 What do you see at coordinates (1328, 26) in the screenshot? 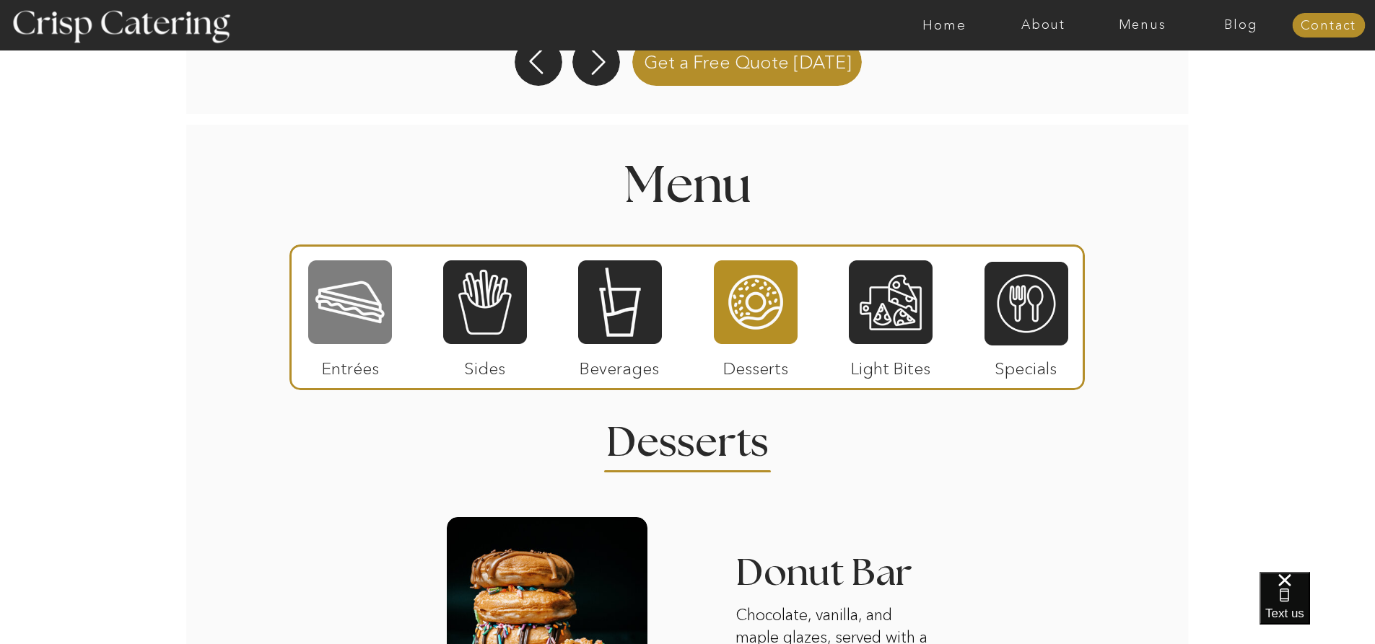
I see `a: Contact` at bounding box center [1328, 26].